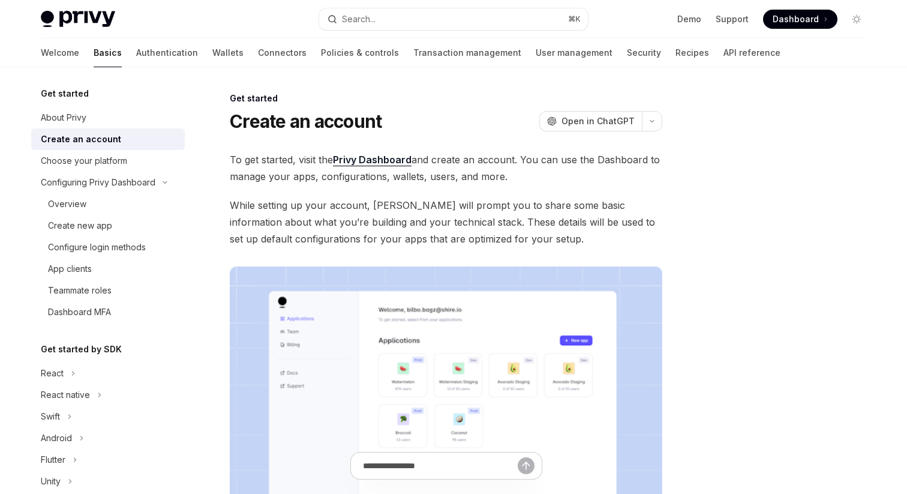  I want to click on a: Teammate roles, so click(108, 290).